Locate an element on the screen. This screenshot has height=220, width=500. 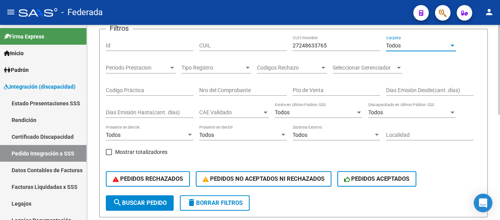
span: Seleccionar Gerenciador is located at coordinates (364, 67).